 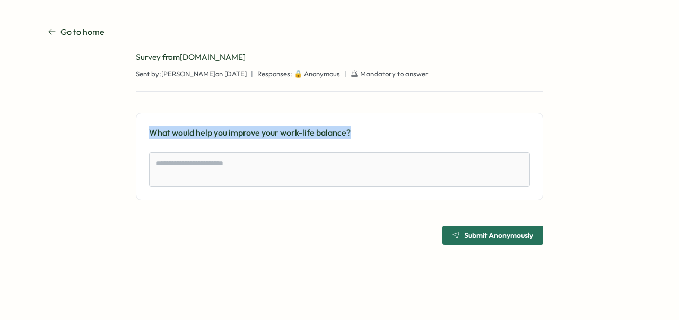 What do you see at coordinates (76, 32) in the screenshot?
I see `a: Go to home` at bounding box center [76, 32].